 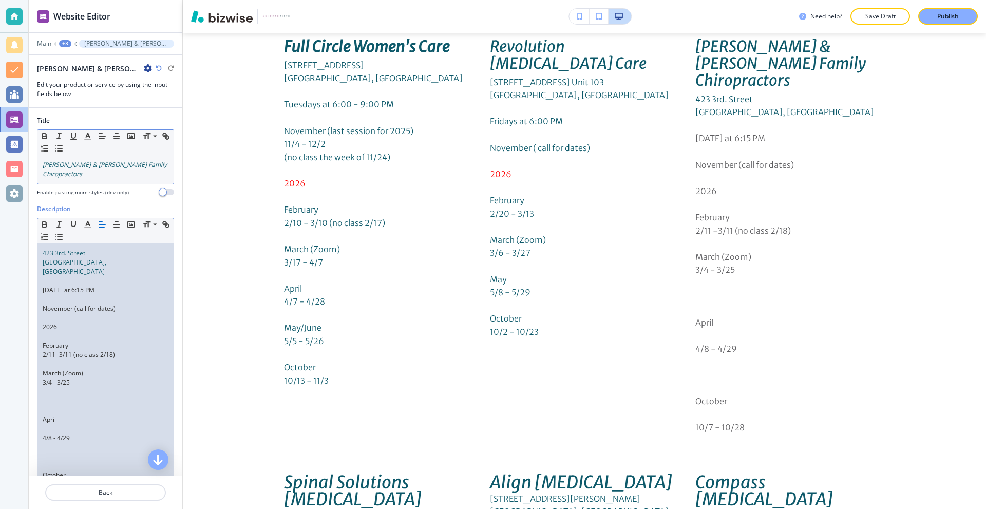 I want to click on p: 10/7 - 10/28, so click(x=790, y=428).